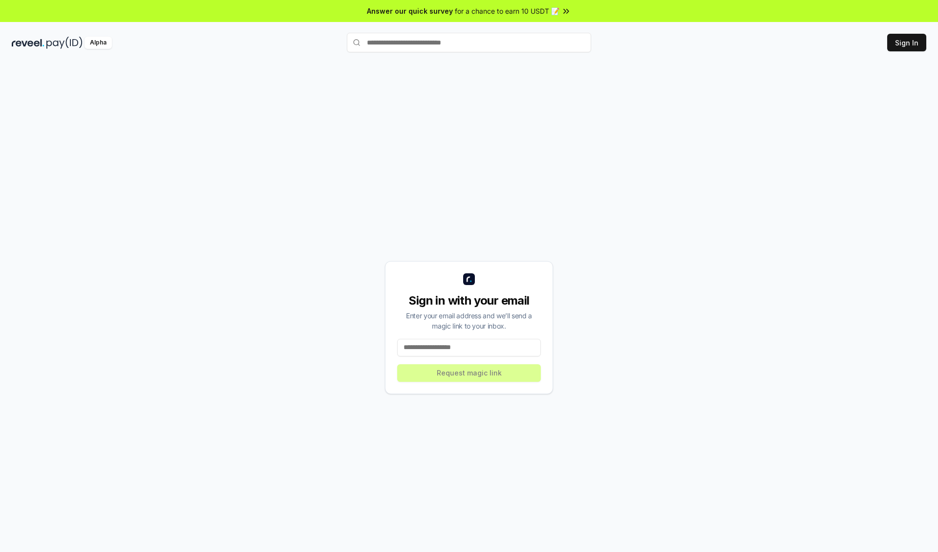 The image size is (938, 552). Describe the element at coordinates (907, 43) in the screenshot. I see `button: Sign In` at that location.